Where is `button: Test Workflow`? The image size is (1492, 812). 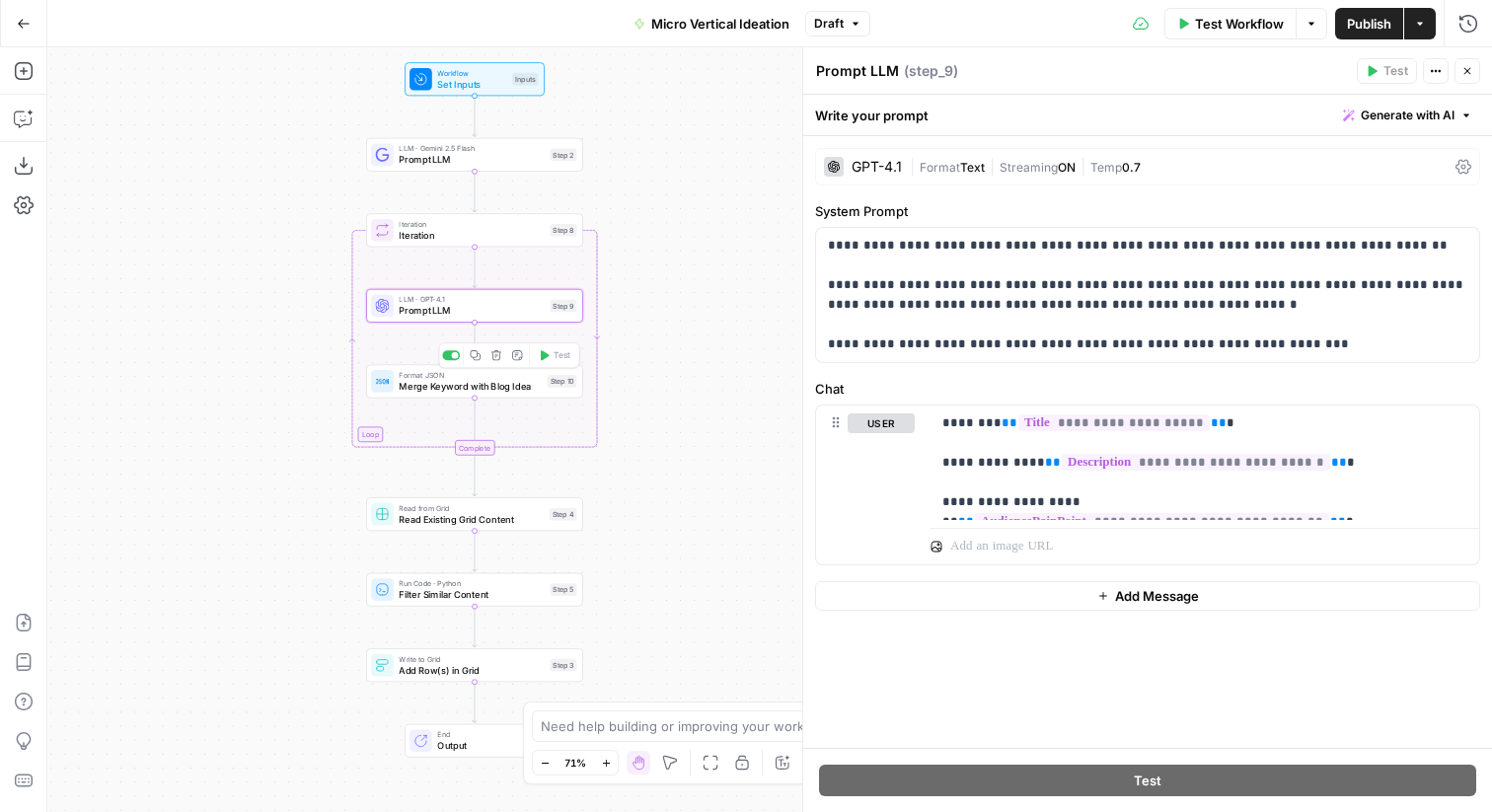 button: Test Workflow is located at coordinates (1229, 24).